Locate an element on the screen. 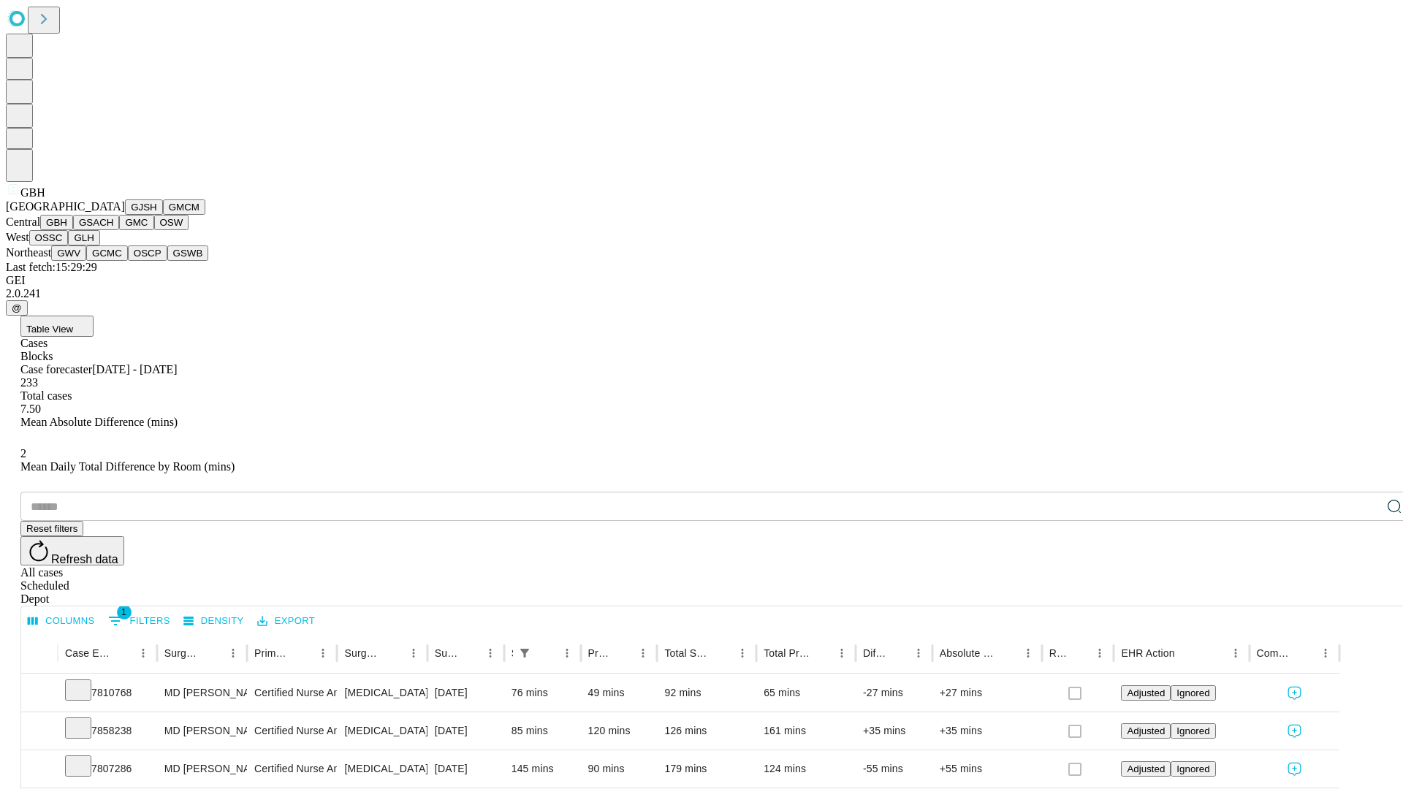 Image resolution: width=1403 pixels, height=789 pixels. div: 7810768 is located at coordinates (107, 693).